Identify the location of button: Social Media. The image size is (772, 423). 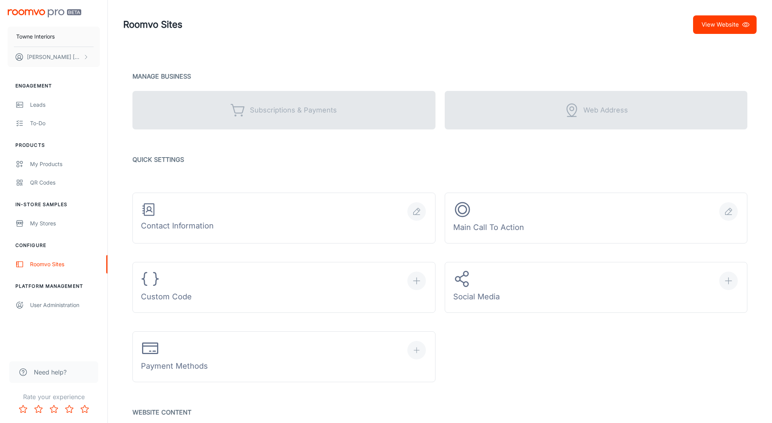
(596, 287).